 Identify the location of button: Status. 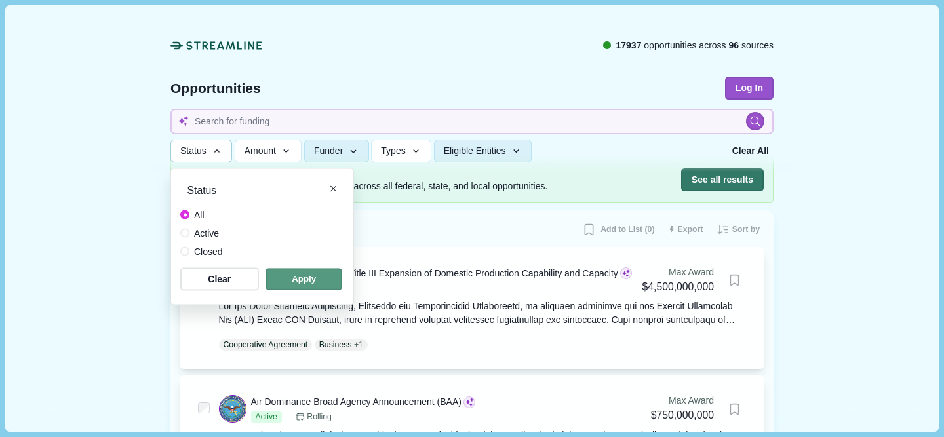
(201, 151).